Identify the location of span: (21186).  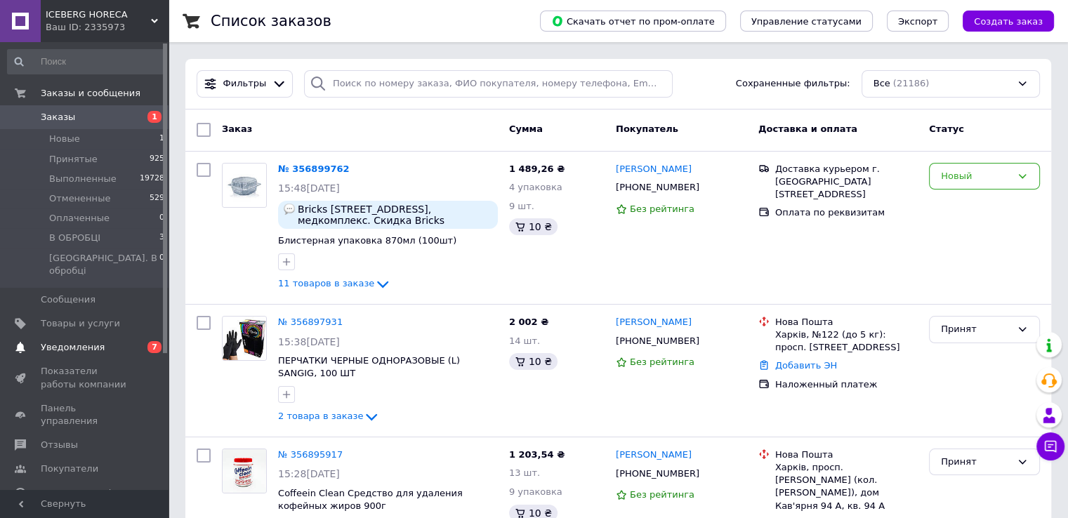
(912, 83).